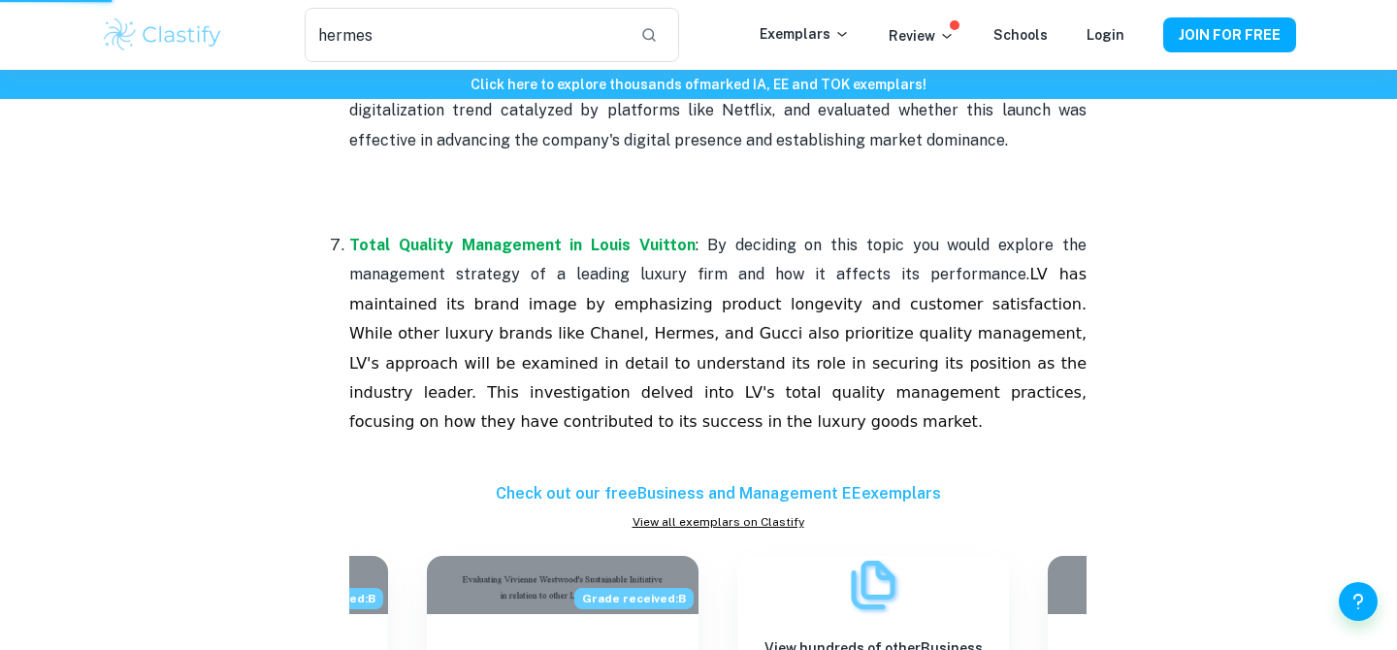  Describe the element at coordinates (698, 84) in the screenshot. I see `h6: Click here to explore thousands of marked IA, EE and TOK exemplars !` at that location.